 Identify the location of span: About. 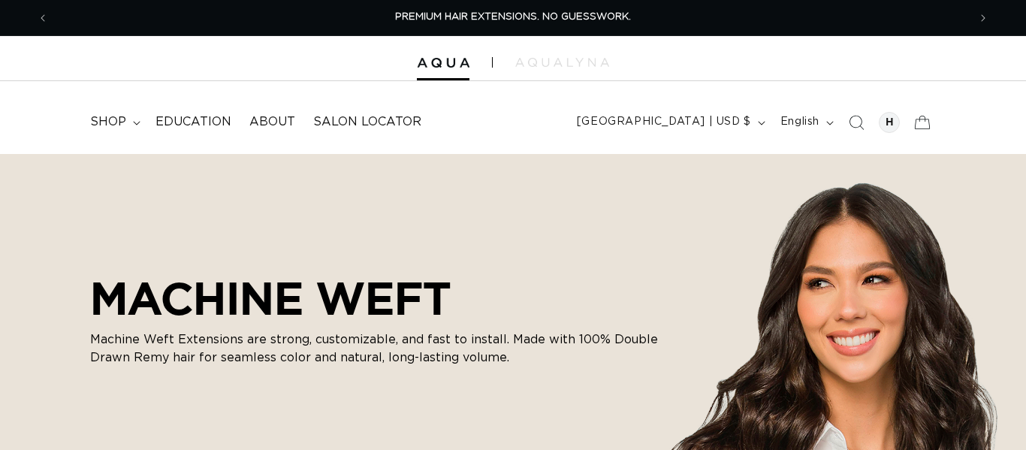
(272, 122).